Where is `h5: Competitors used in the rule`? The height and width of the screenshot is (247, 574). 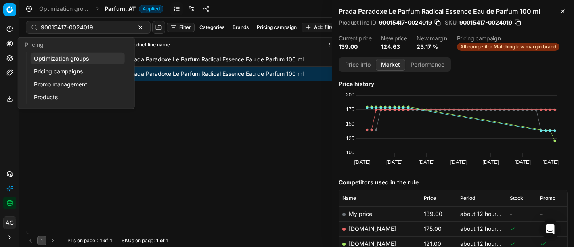 h5: Competitors used in the rule is located at coordinates (453, 183).